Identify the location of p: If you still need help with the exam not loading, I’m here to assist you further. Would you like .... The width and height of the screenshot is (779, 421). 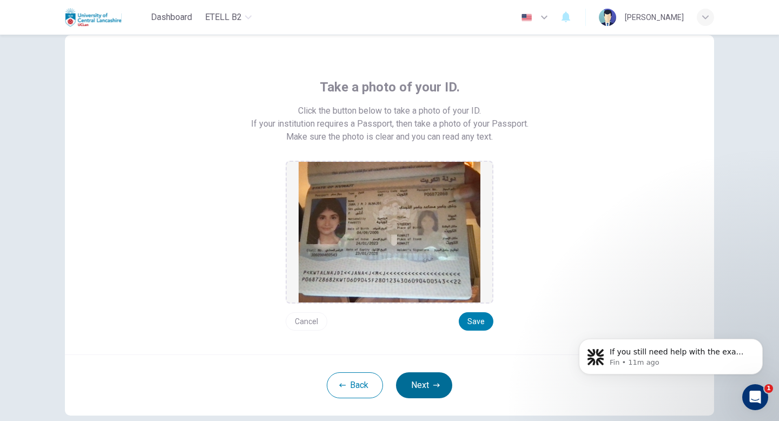
(117, 36).